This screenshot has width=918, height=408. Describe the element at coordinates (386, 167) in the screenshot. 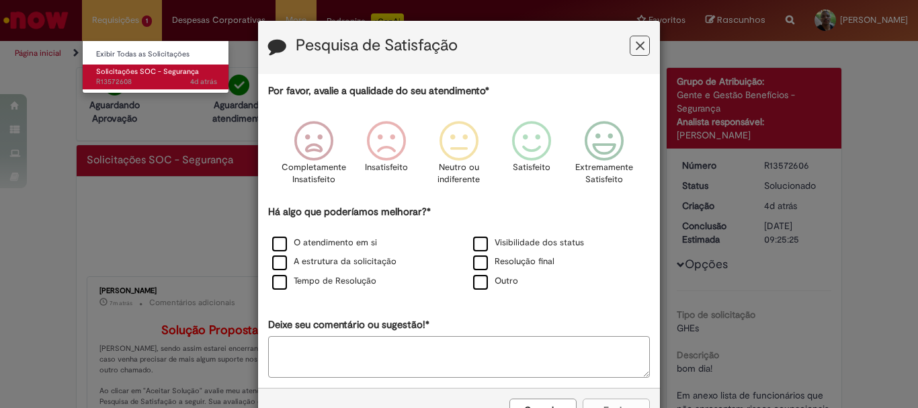

I see `p: Insatisfeito` at that location.